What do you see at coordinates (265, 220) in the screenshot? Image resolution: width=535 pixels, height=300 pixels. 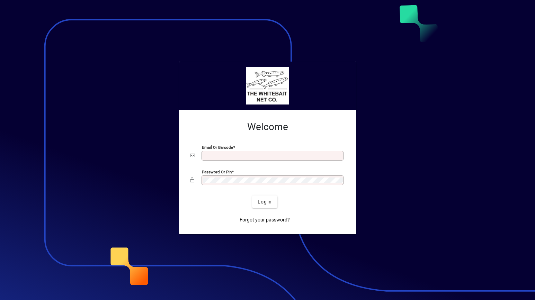 I see `span: Forgot your password?` at bounding box center [265, 220].